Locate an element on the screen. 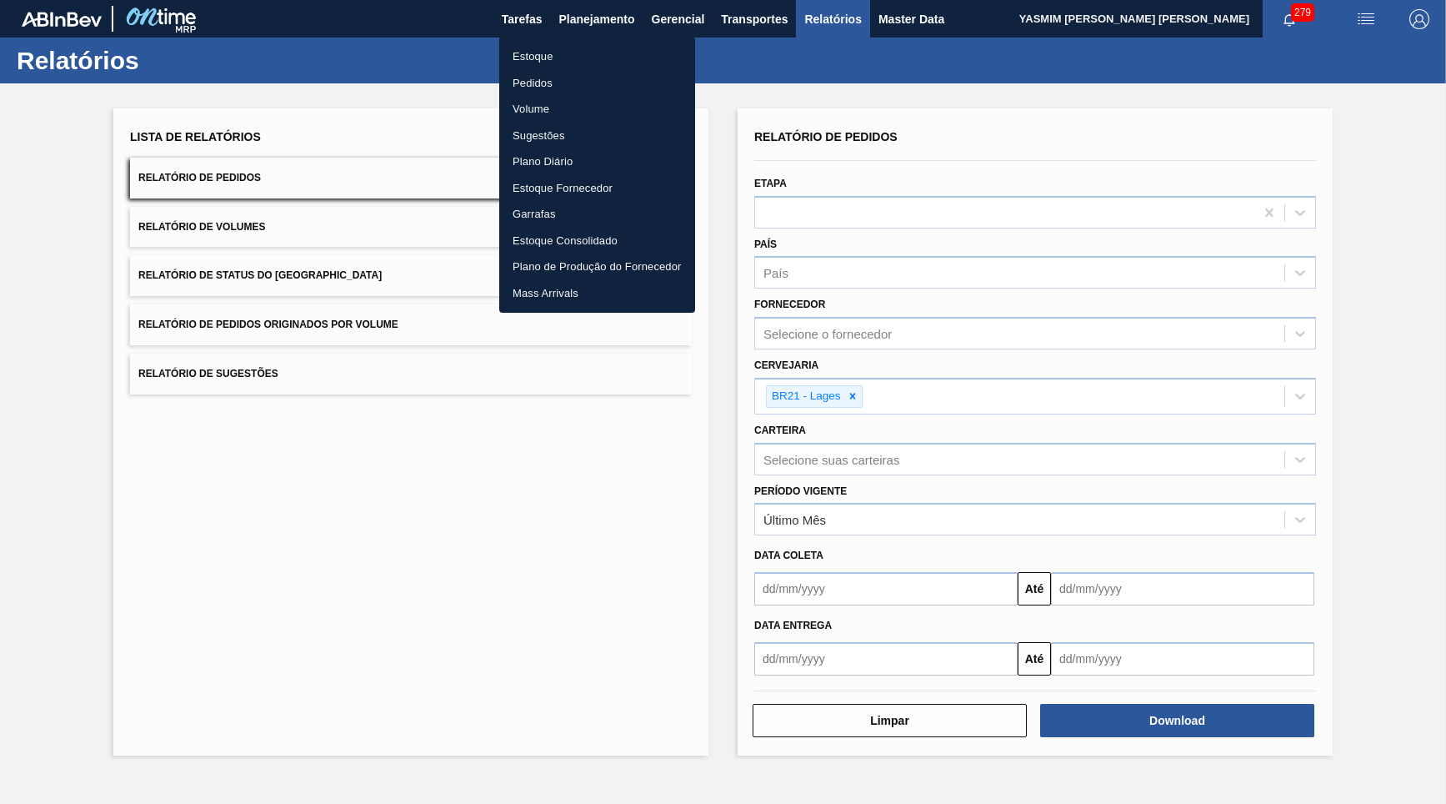 Image resolution: width=1446 pixels, height=804 pixels. li: Plano Diário is located at coordinates (597, 162).